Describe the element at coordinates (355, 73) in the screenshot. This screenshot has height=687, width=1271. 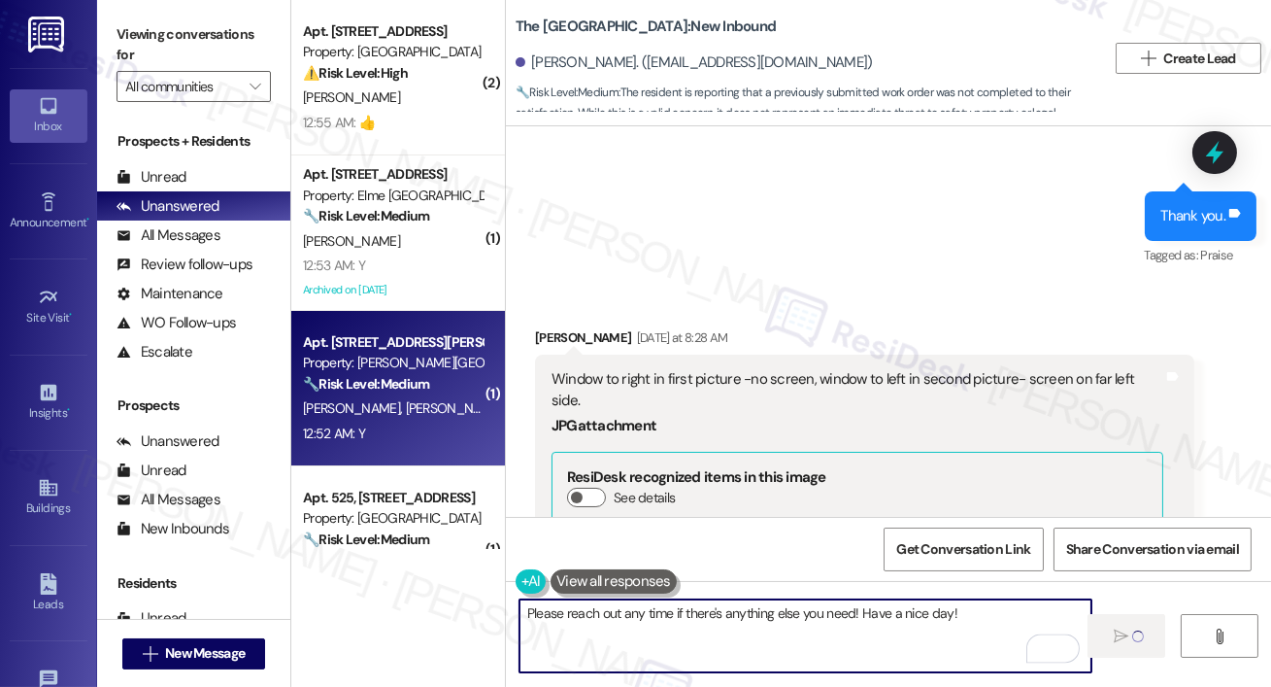
I see `strong: ⚠️ Risk Level: High` at that location.